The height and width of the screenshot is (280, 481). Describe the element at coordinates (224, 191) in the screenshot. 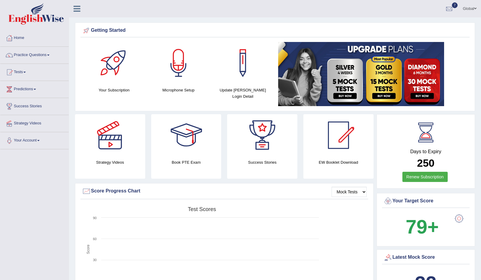

I see `div: Score Progress Chart` at that location.